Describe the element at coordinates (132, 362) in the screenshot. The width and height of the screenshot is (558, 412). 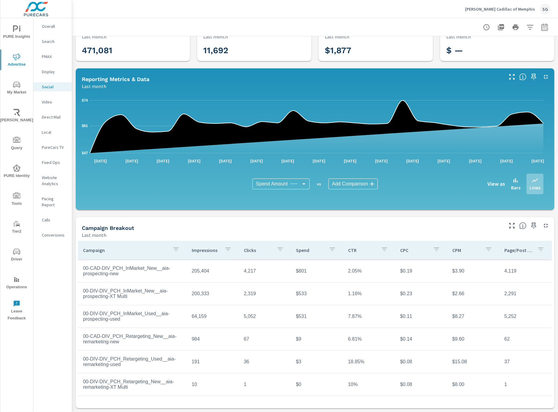
I see `td: 00-DIV-DIV_PCH_Retargeting_Used__aia-remarketing-used` at that location.